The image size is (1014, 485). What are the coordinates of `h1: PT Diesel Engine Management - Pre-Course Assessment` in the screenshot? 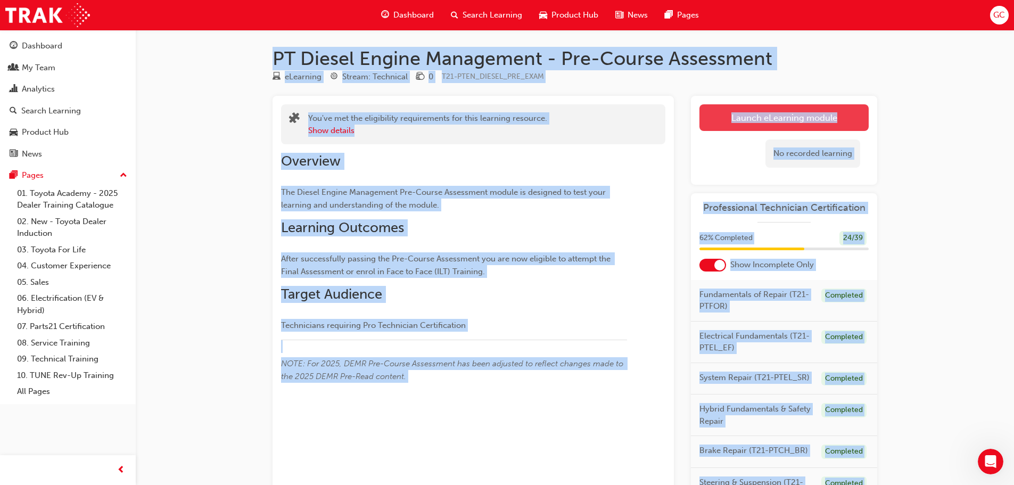 It's located at (575, 59).